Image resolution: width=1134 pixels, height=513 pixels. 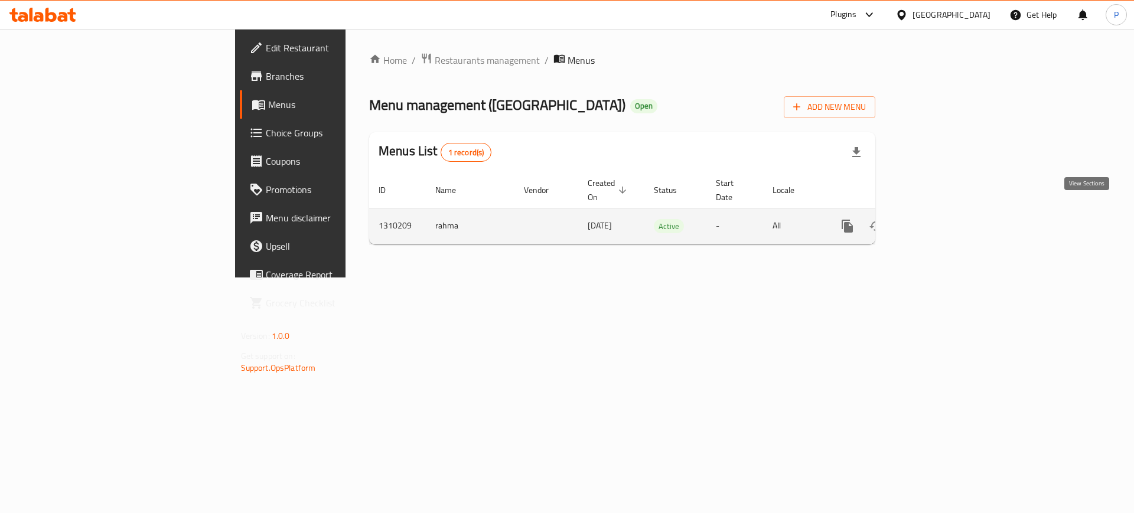 What do you see at coordinates (609, 190) in the screenshot?
I see `span: Created On` at bounding box center [609, 190].